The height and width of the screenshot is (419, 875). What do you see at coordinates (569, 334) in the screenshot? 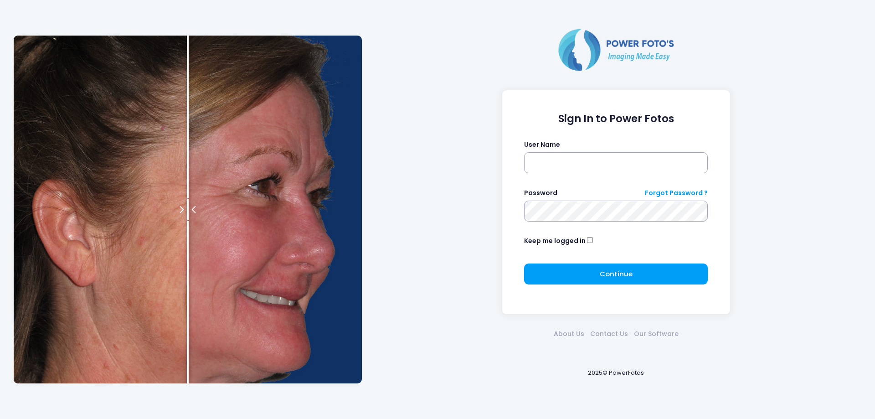
I see `a: About Us` at bounding box center [569, 334].